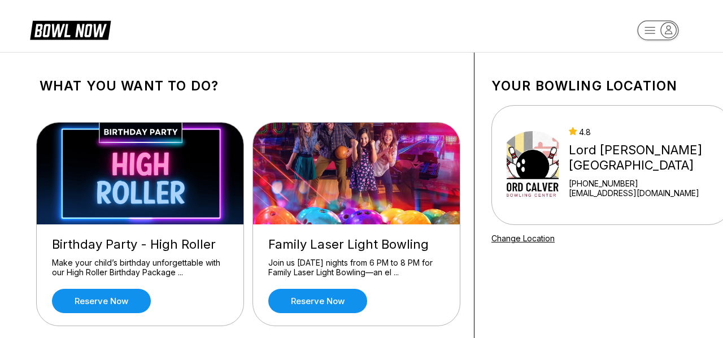 Image resolution: width=723 pixels, height=338 pixels. Describe the element at coordinates (248, 86) in the screenshot. I see `h1: What you want to do?` at that location.